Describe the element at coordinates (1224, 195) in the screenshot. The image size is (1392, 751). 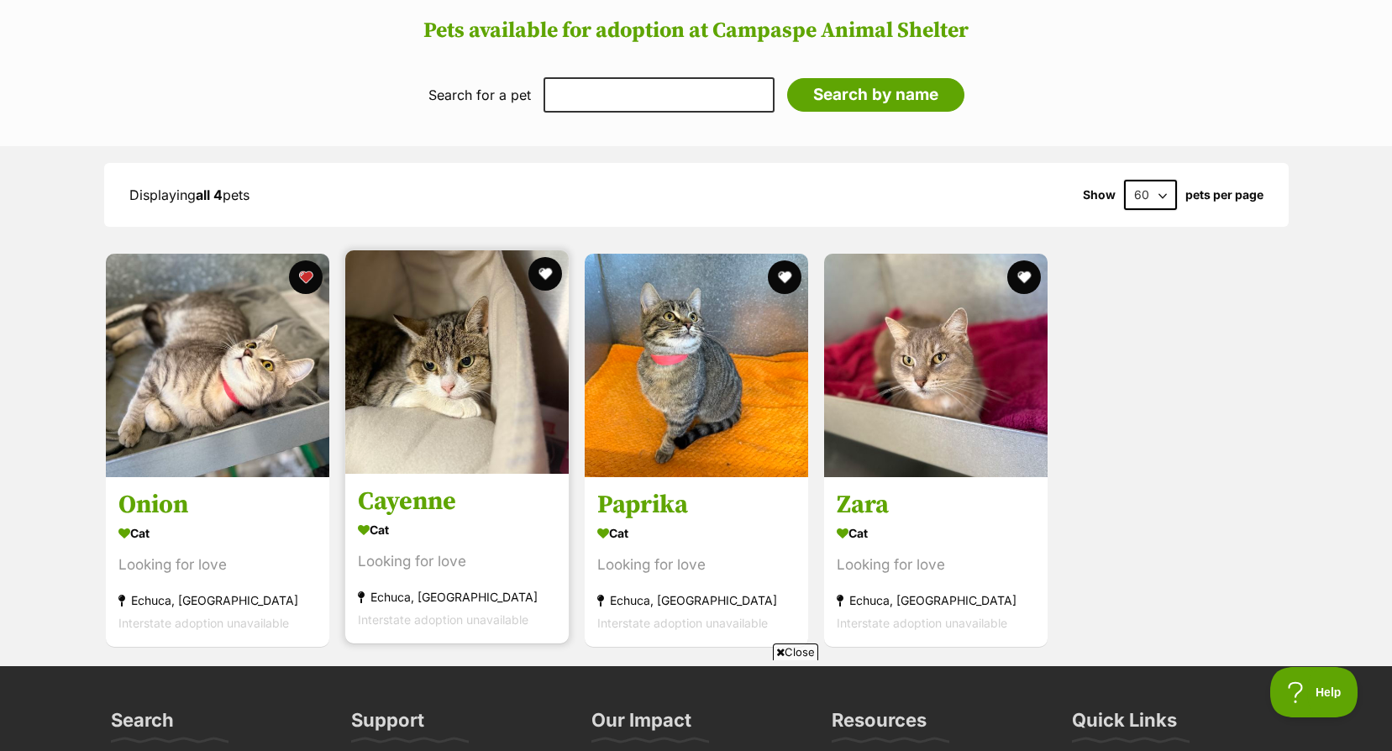
I see `label: pets per page` at that location.